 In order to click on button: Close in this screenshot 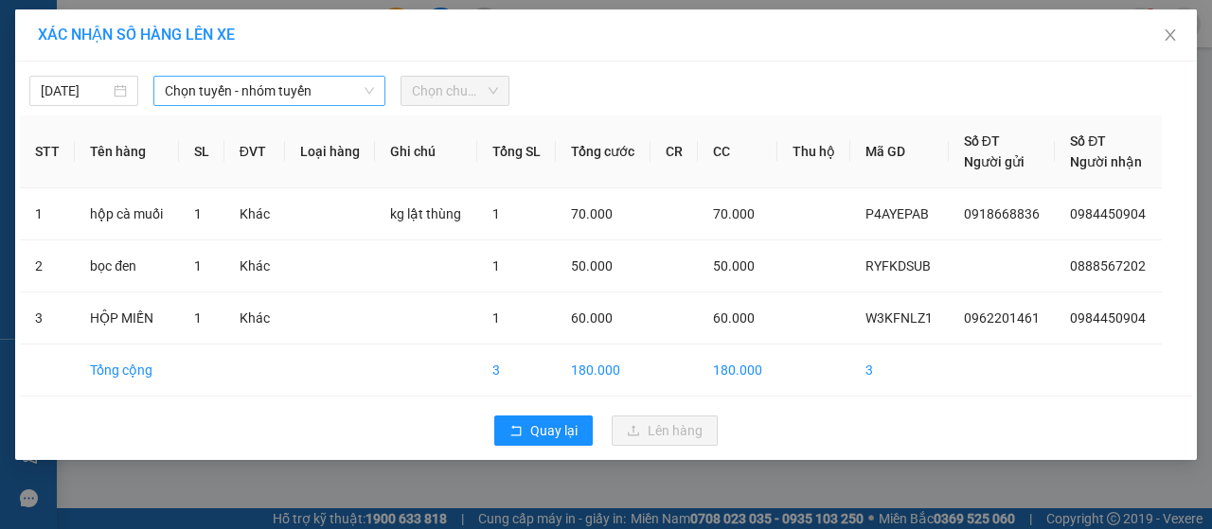, I will do `click(1170, 36)`.